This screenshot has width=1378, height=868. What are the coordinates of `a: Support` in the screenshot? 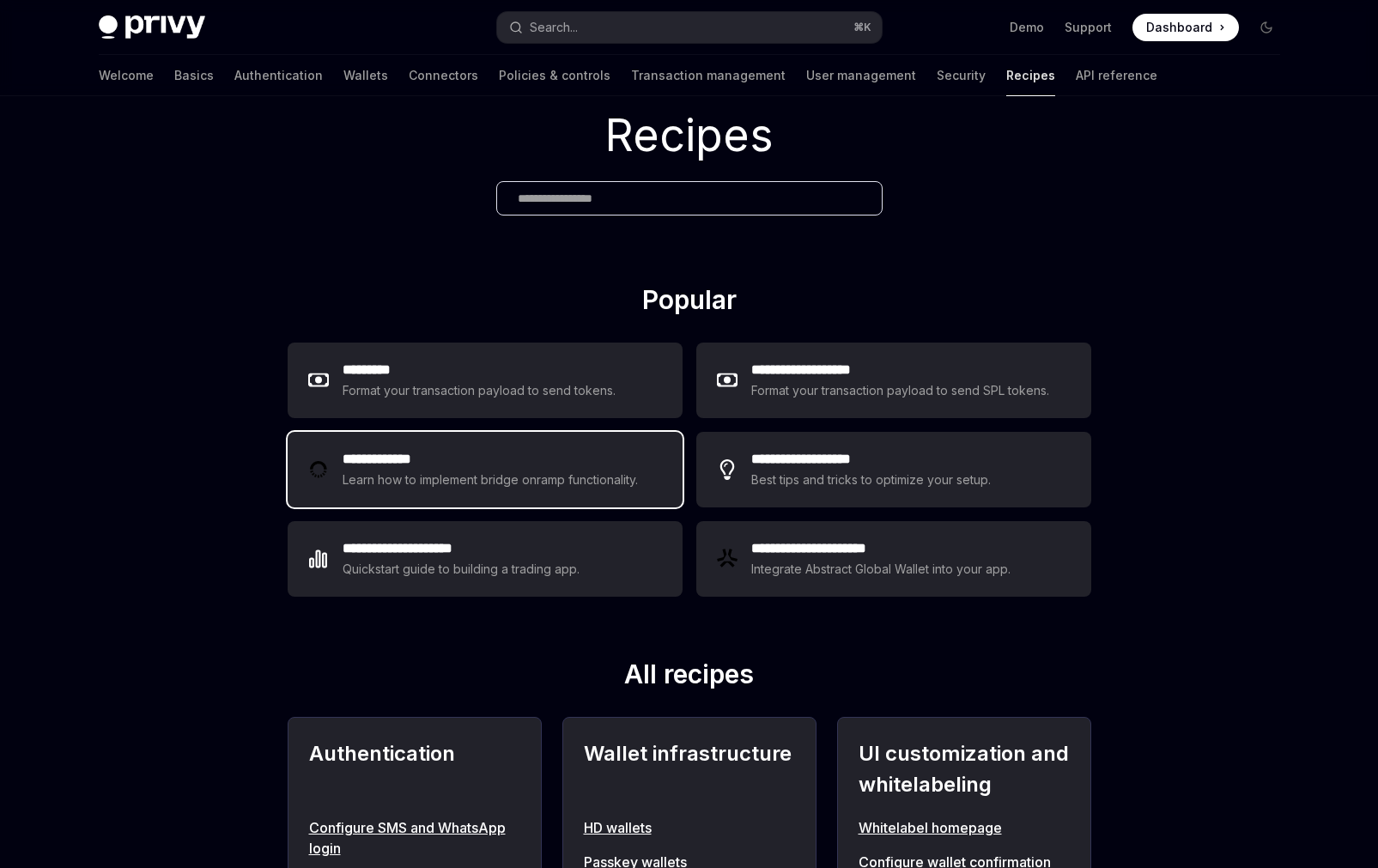 It's located at (1088, 27).